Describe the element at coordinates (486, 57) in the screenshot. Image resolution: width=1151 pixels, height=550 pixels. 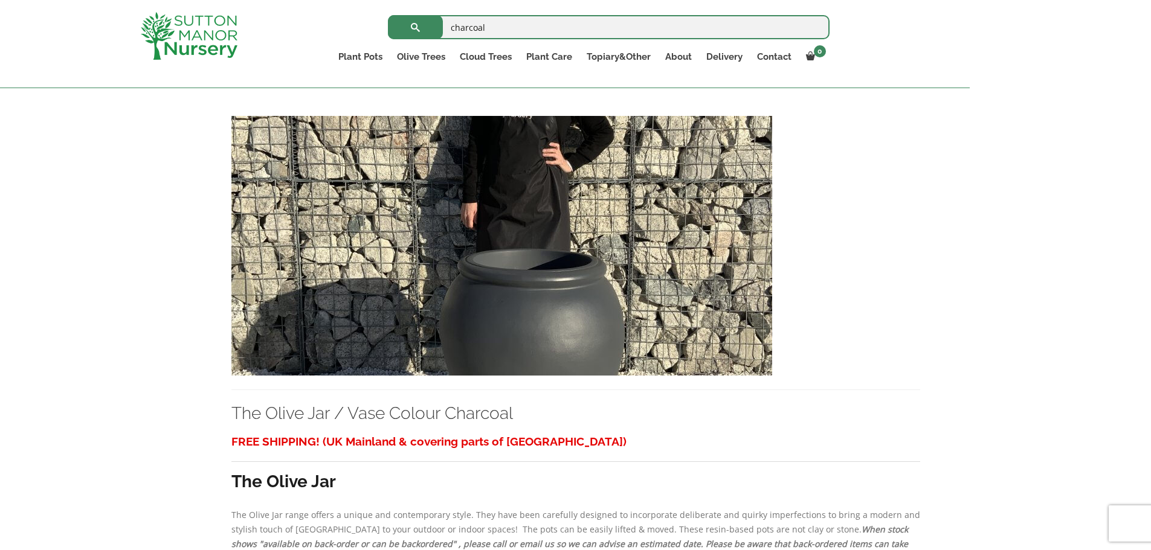
I see `a: Cloud Trees` at that location.